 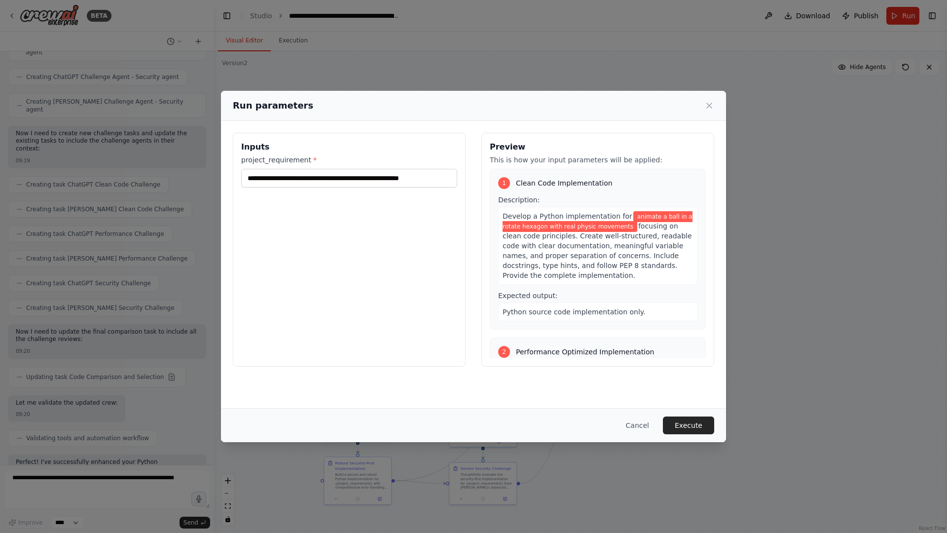 What do you see at coordinates (597, 251) in the screenshot?
I see `span: focusing on clean code principles. Create well-structured, readable code with clear documentation...` at bounding box center [597, 251].